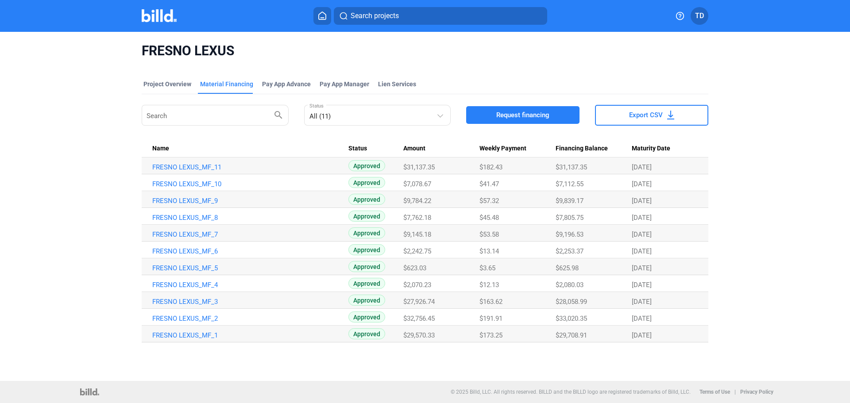 This screenshot has width=850, height=403. Describe the element at coordinates (376, 149) in the screenshot. I see `div: Status` at that location.